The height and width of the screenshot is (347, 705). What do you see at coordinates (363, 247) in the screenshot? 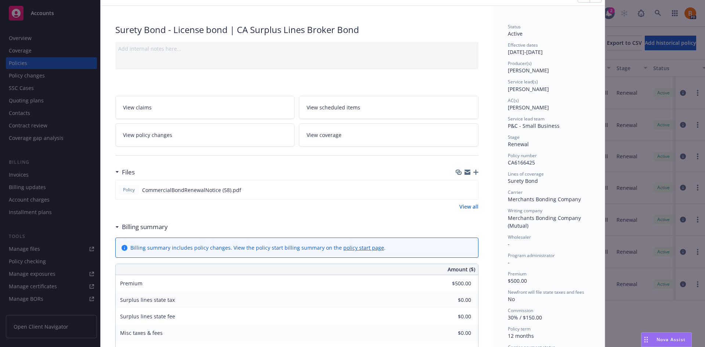
I see `a: policy start page` at bounding box center [363, 247].